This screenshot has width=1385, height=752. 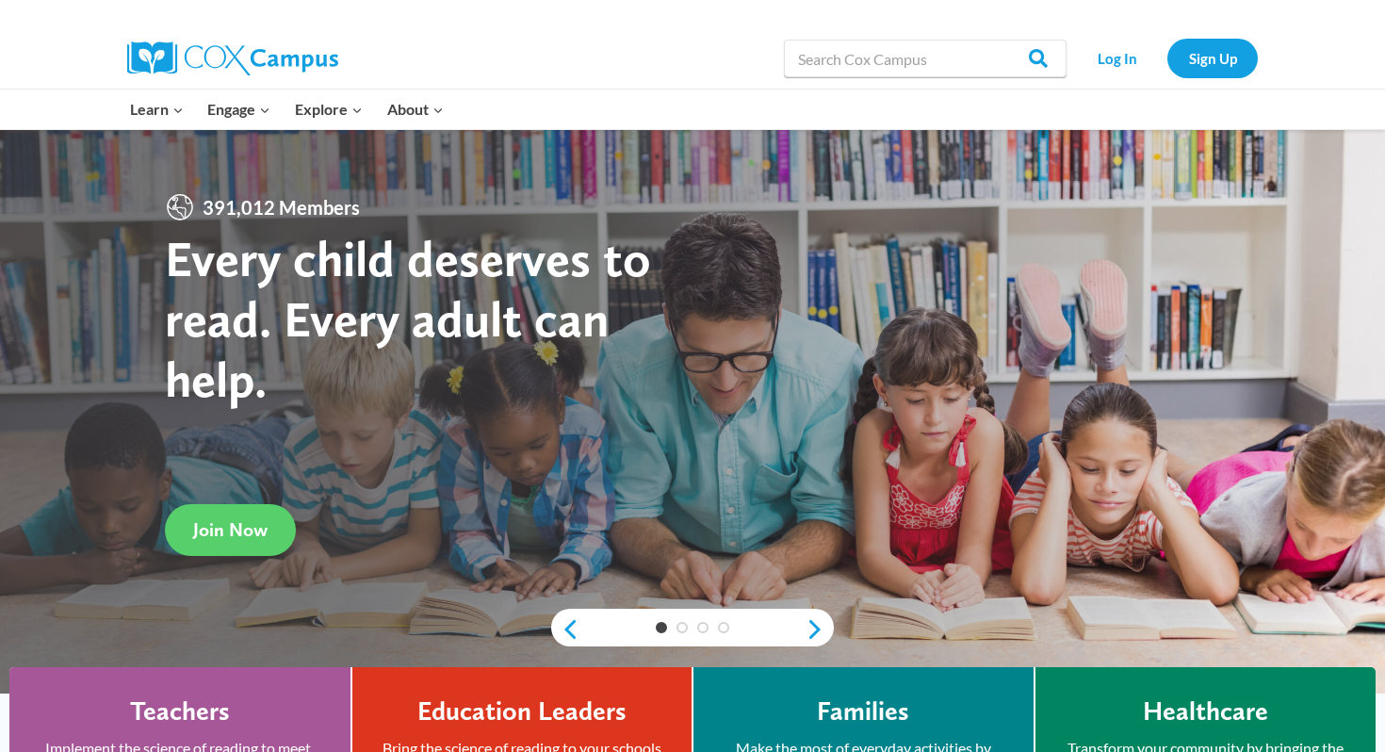 I want to click on span: Join Now, so click(x=230, y=529).